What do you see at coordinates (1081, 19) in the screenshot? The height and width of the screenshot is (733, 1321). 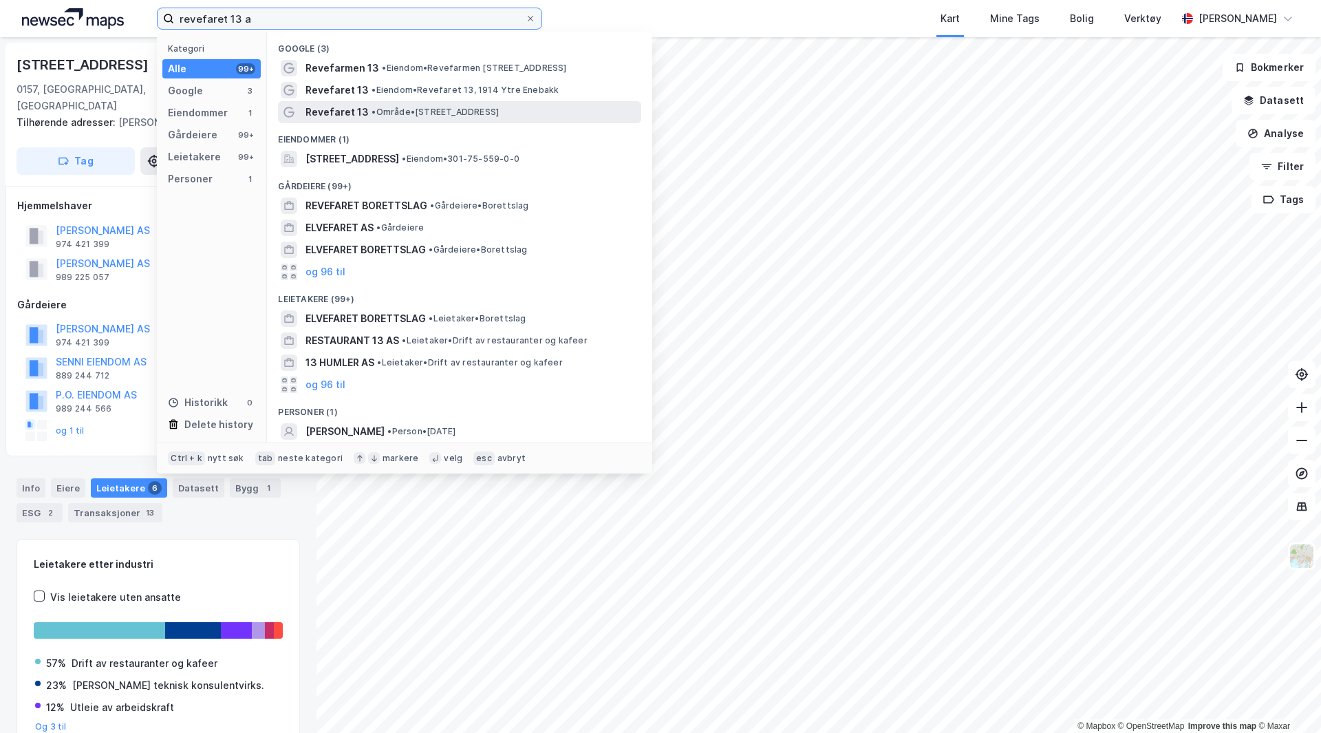 I see `div: Bolig` at bounding box center [1081, 19].